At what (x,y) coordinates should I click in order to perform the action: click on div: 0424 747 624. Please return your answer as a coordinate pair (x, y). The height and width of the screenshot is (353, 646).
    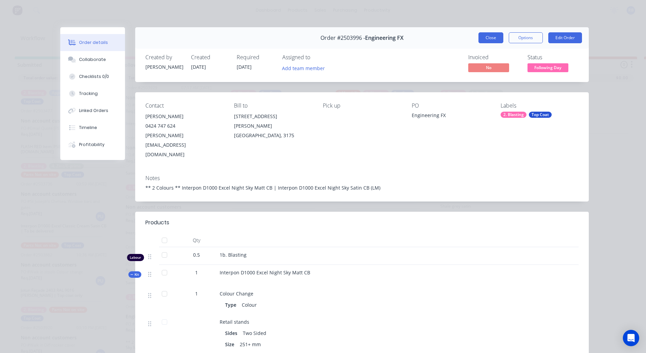
    Looking at the image, I should click on (184, 126).